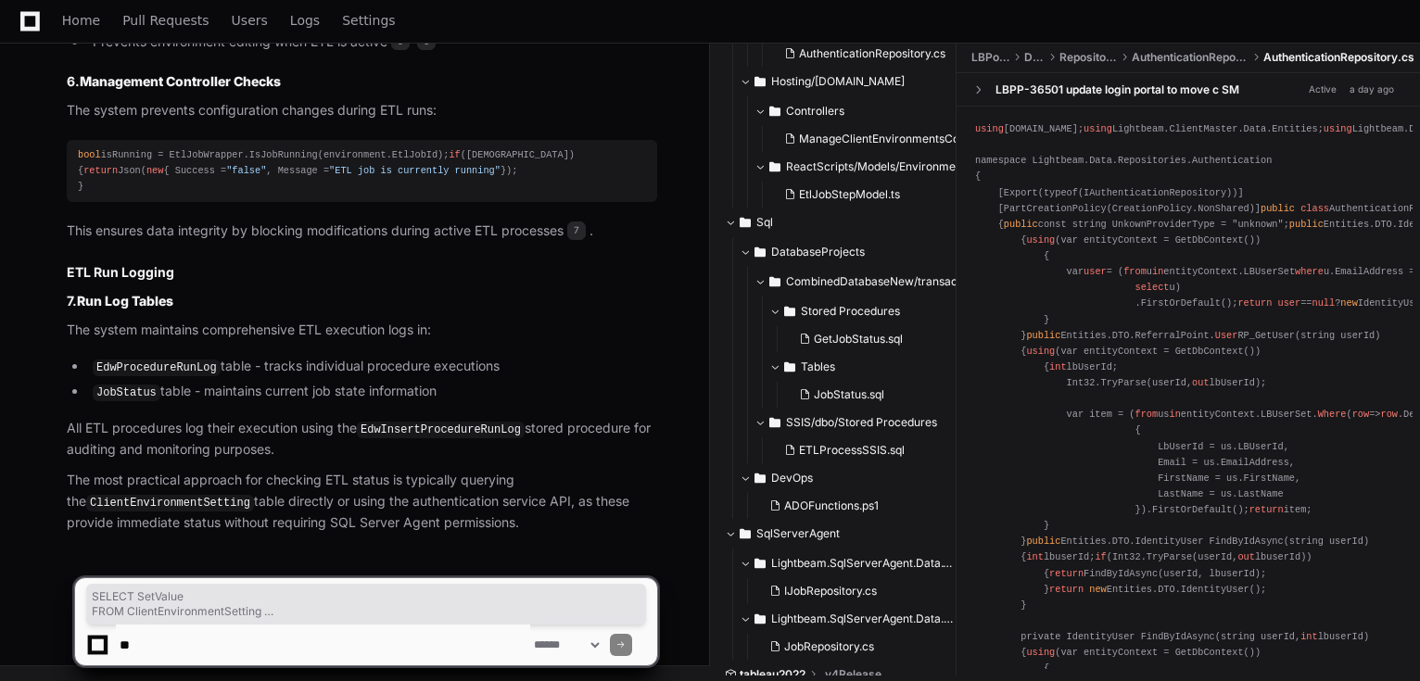 Image resolution: width=1420 pixels, height=681 pixels. Describe the element at coordinates (905, 139) in the screenshot. I see `span: ManageClientEnvironmentsController.cs` at that location.